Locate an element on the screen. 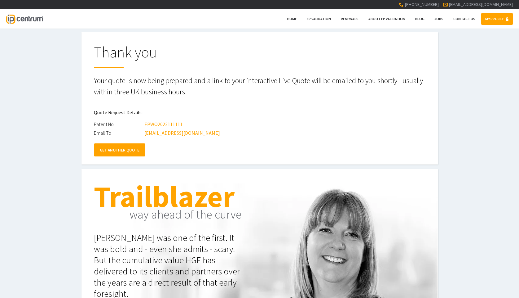 This screenshot has height=298, width=519. div: Patent No is located at coordinates (119, 124).